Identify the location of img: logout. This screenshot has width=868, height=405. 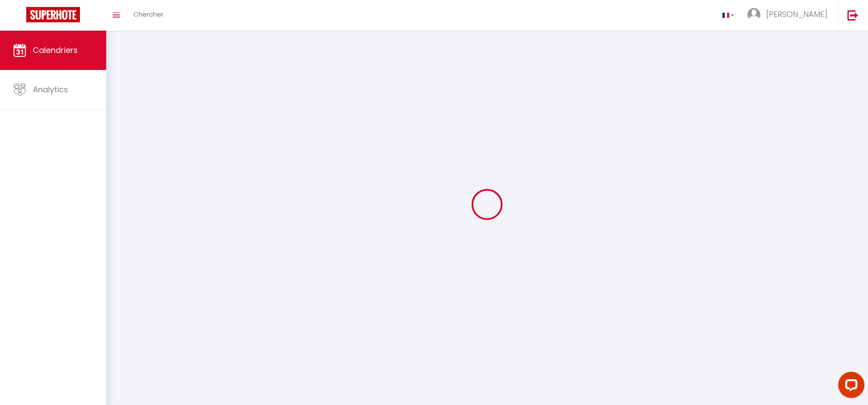
(853, 15).